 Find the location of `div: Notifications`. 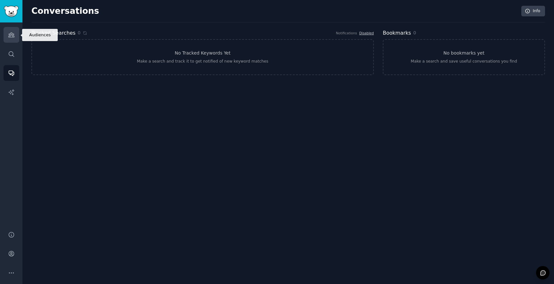

div: Notifications is located at coordinates (347, 33).